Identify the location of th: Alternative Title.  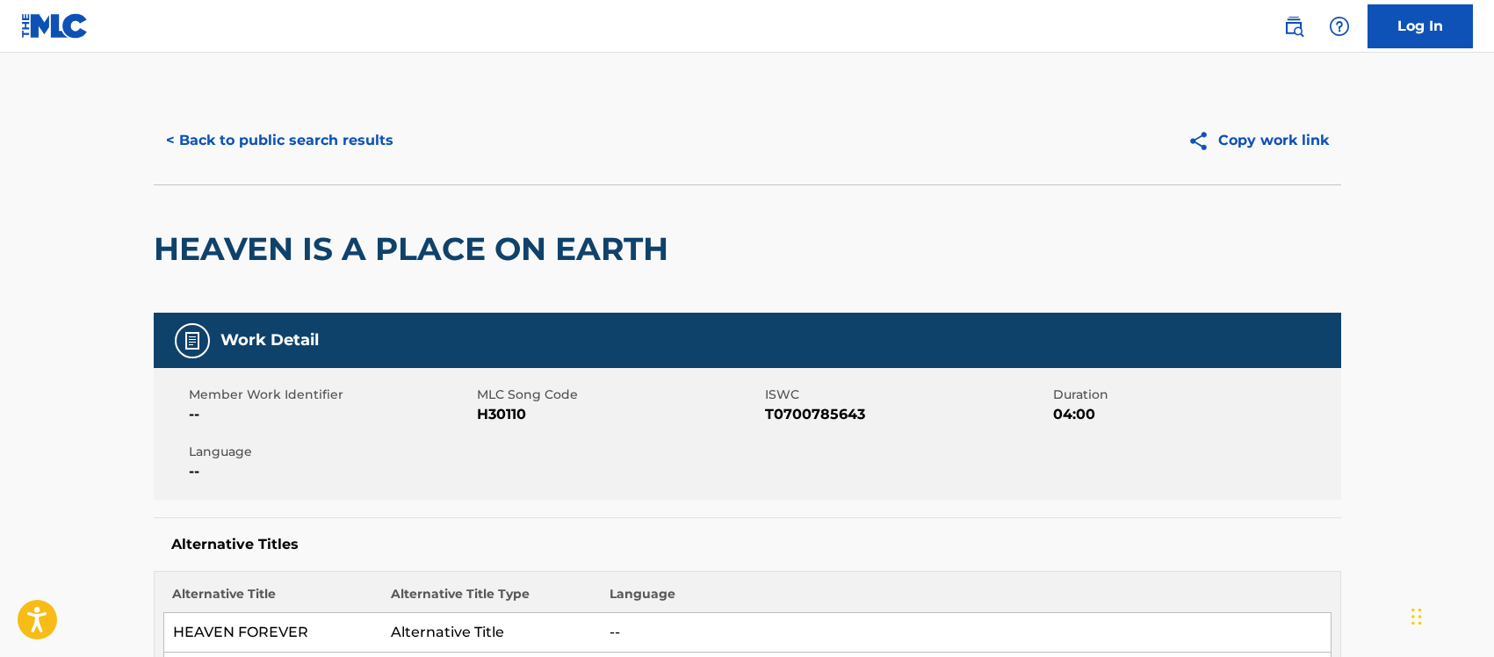
(272, 599).